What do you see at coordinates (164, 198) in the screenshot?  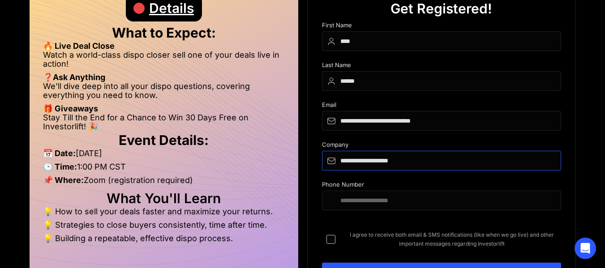 I see `h2: What You'll Learn` at bounding box center [164, 198].